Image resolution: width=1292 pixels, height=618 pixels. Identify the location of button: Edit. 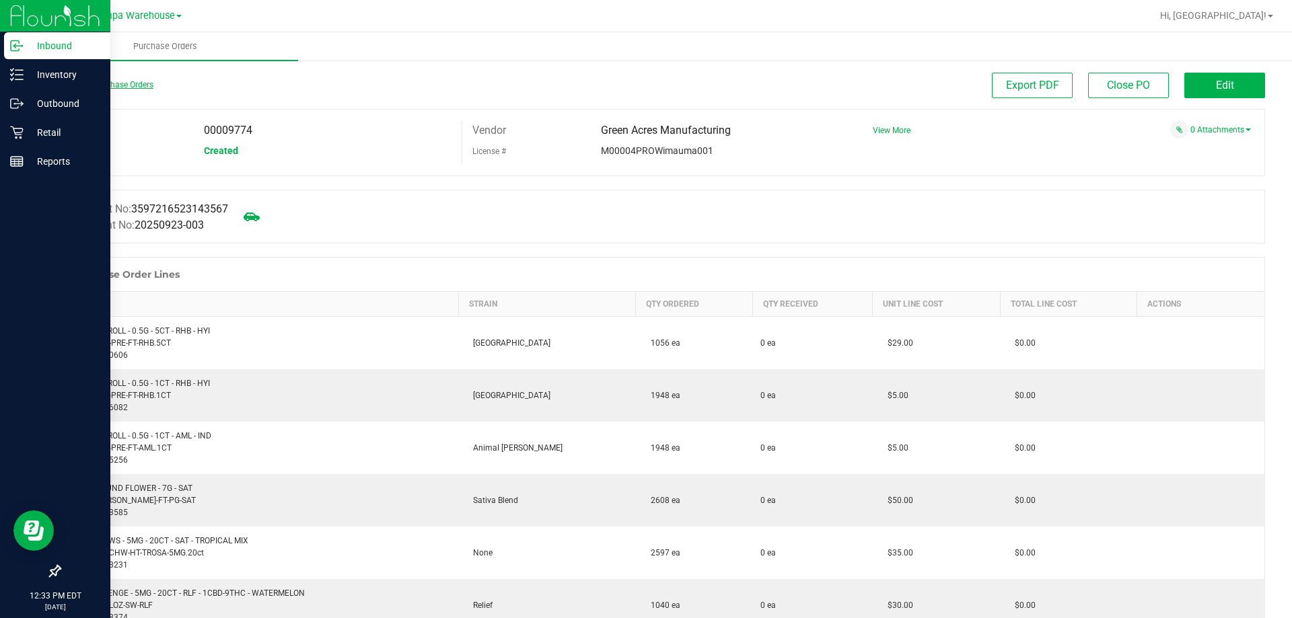
(1225, 85).